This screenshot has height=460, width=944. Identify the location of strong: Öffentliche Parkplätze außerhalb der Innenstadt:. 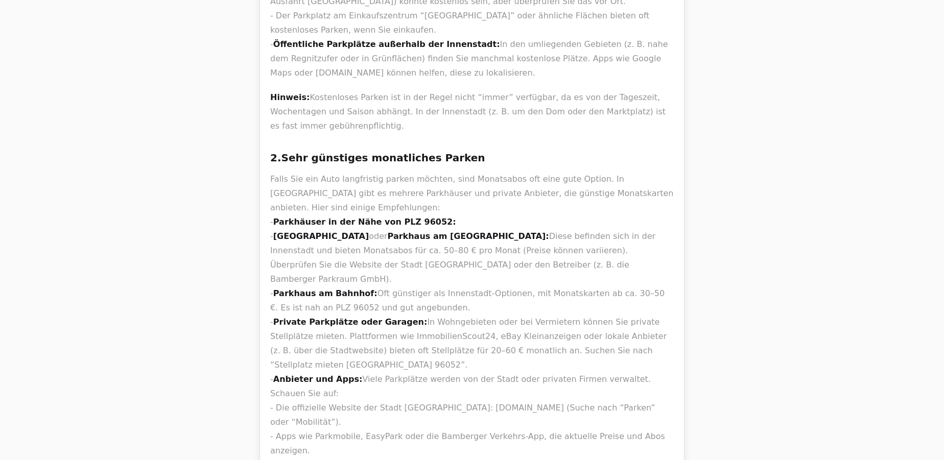
(387, 44).